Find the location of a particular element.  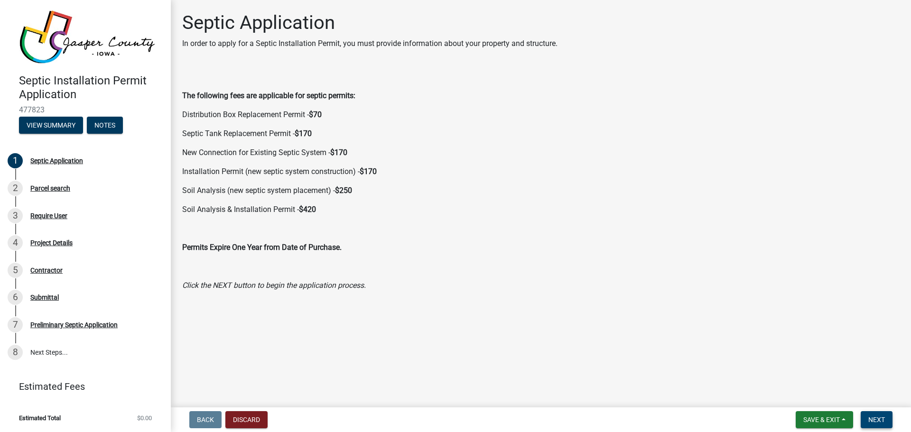

p: Installation Permit (new septic system construction) - is located at coordinates (541, 172).